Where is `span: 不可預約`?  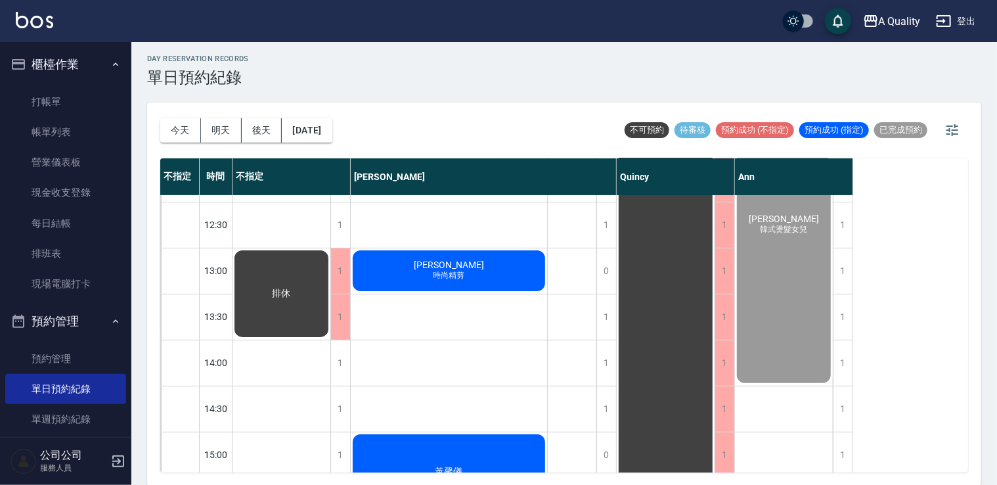 span: 不可預約 is located at coordinates (647, 130).